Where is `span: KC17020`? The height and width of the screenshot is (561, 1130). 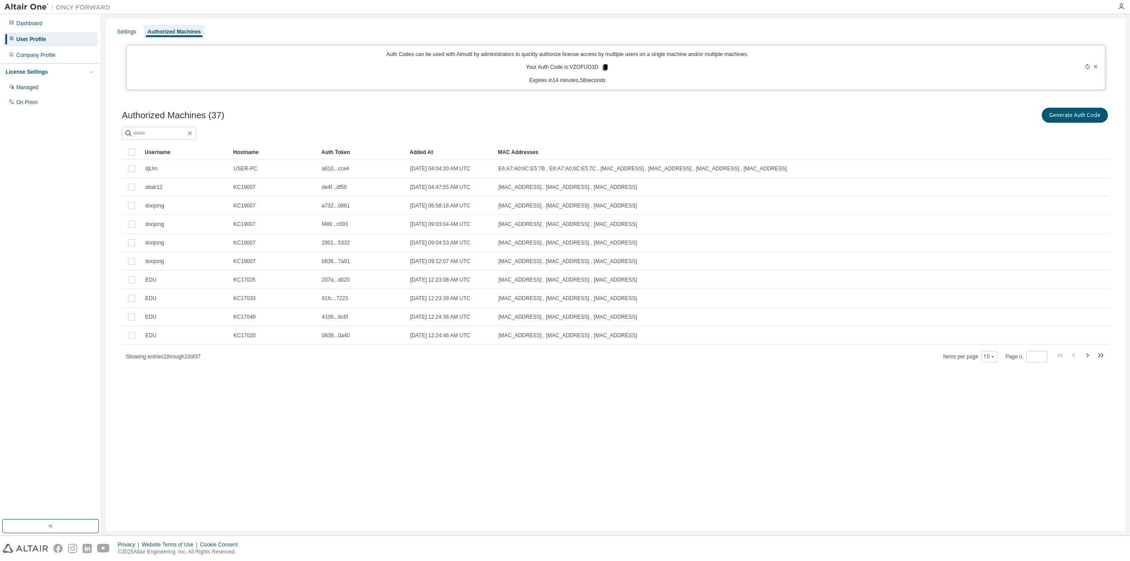 span: KC17020 is located at coordinates (245, 336).